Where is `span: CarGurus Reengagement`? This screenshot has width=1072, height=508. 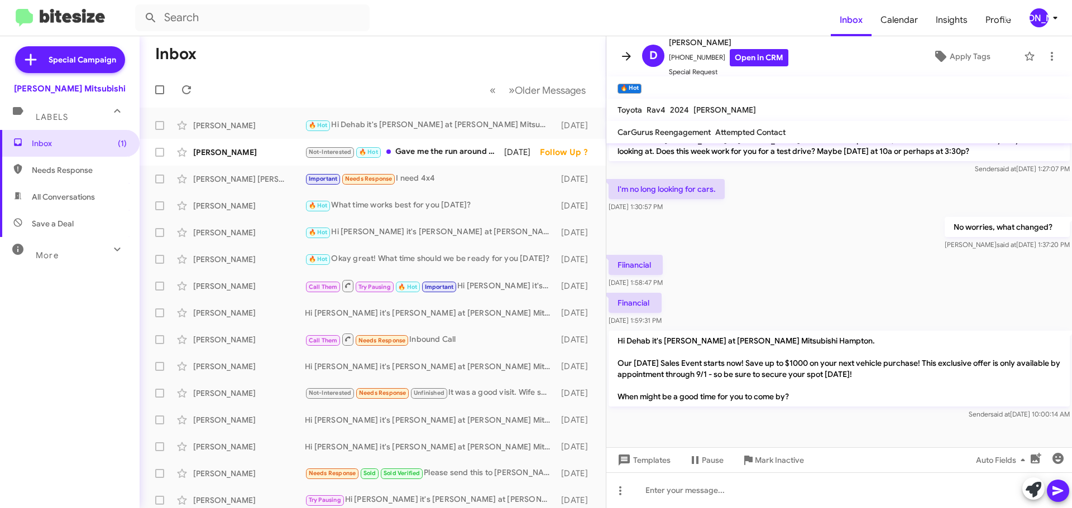 span: CarGurus Reengagement is located at coordinates (664, 132).